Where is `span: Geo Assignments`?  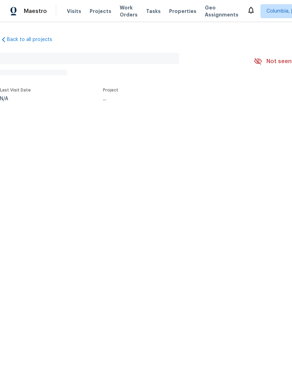 span: Geo Assignments is located at coordinates (222, 11).